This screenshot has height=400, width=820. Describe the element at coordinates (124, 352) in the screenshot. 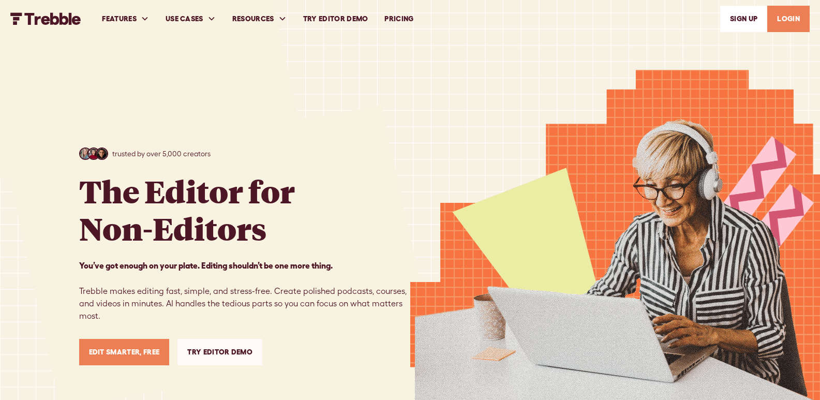

I see `a: Edit Smarter, Free` at that location.